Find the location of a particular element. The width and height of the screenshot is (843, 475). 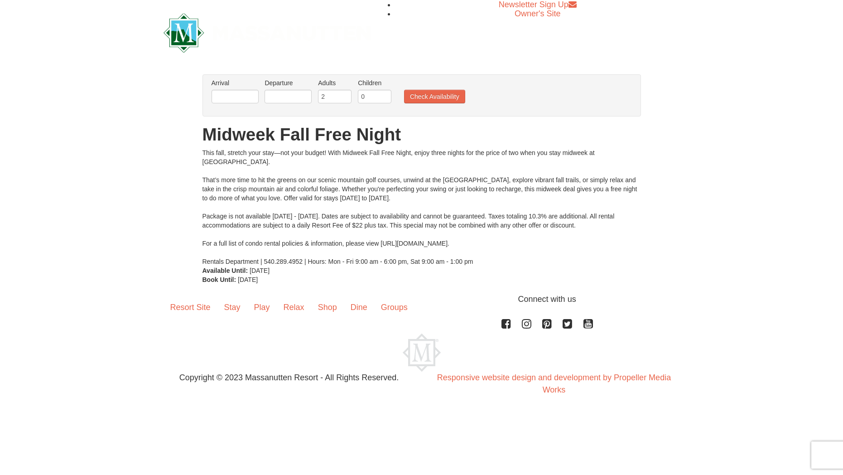

label: Adults is located at coordinates (335, 83).